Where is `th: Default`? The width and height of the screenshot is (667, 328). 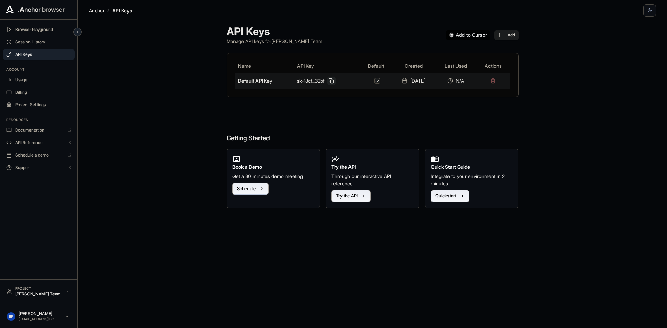 th: Default is located at coordinates (376, 66).